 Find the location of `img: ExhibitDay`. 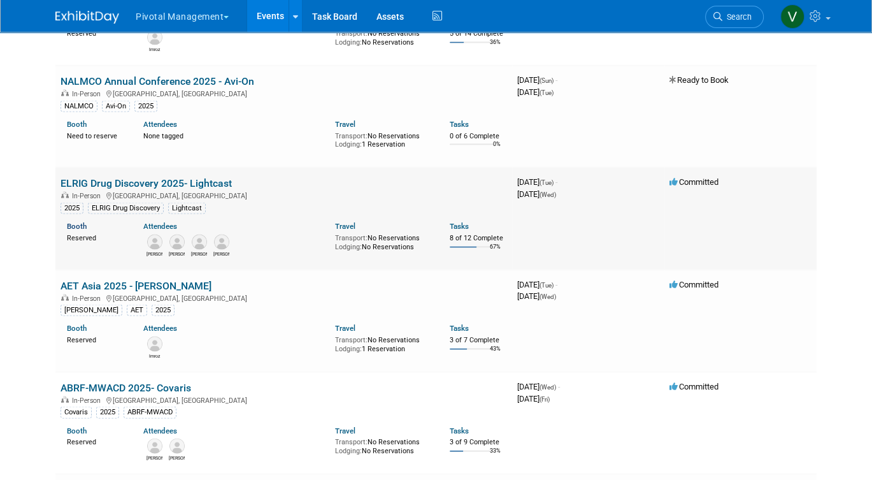

img: ExhibitDay is located at coordinates (87, 17).